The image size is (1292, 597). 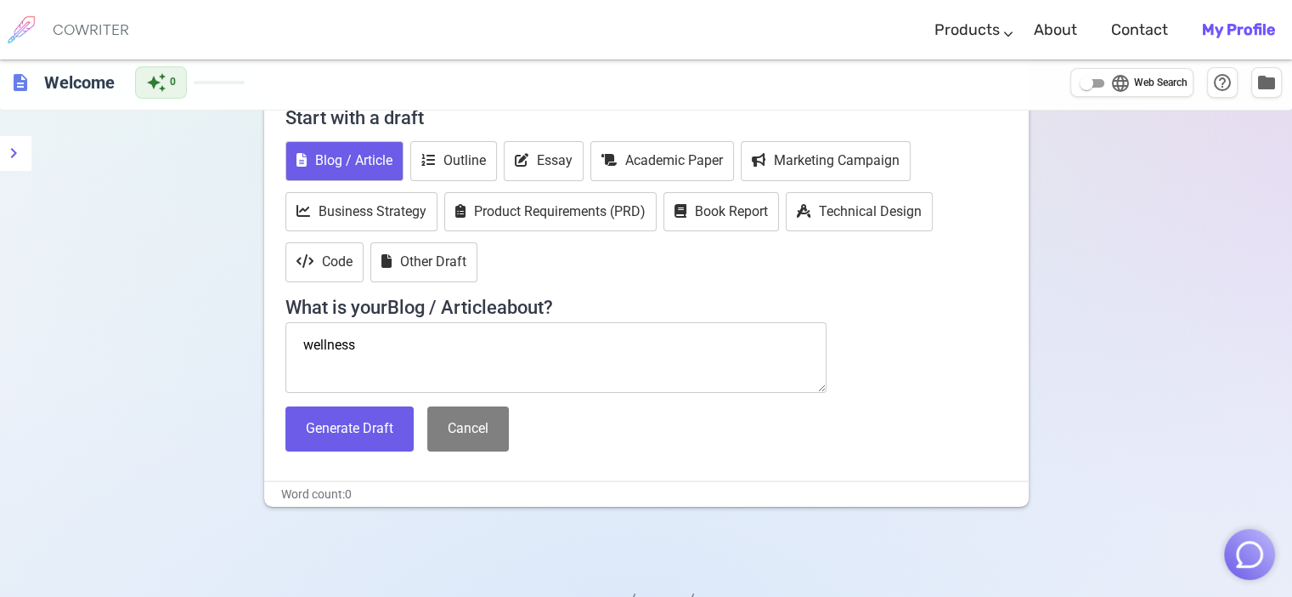 I want to click on button: Book Report, so click(x=721, y=212).